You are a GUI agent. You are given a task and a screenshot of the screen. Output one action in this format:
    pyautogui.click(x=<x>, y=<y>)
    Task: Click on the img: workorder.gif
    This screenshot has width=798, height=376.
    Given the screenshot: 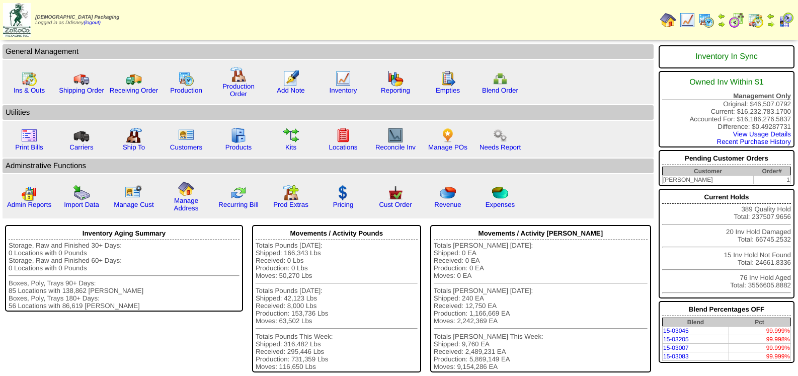 What is the action you would take?
    pyautogui.click(x=448, y=78)
    